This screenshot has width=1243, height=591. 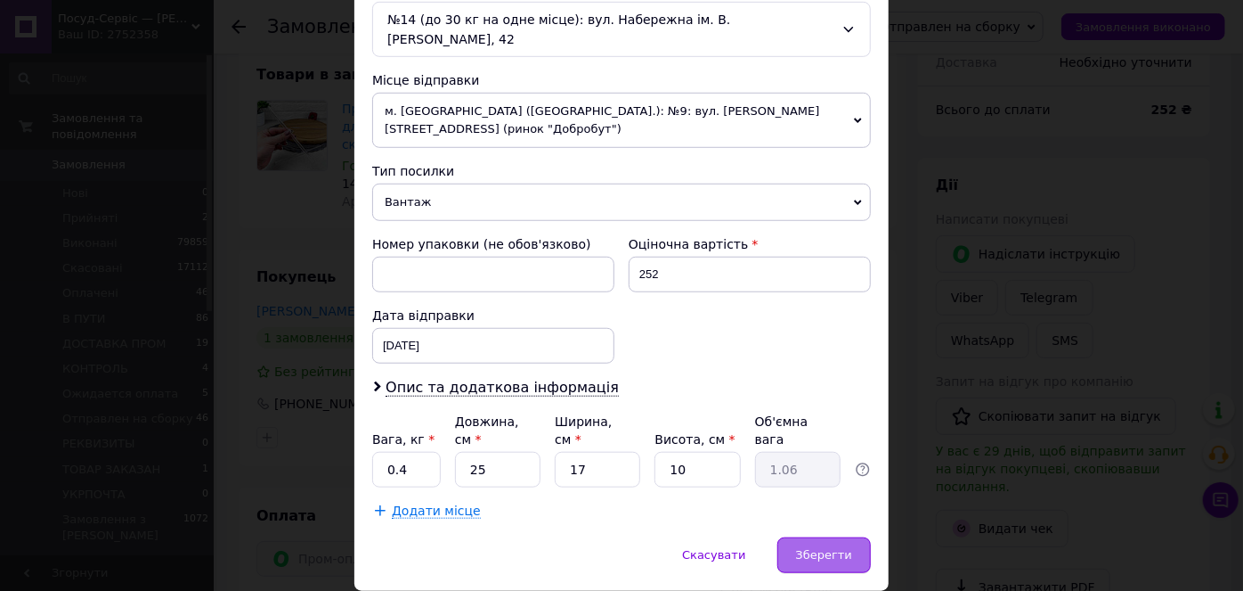 I want to click on label: Висота, см, so click(x=695, y=439).